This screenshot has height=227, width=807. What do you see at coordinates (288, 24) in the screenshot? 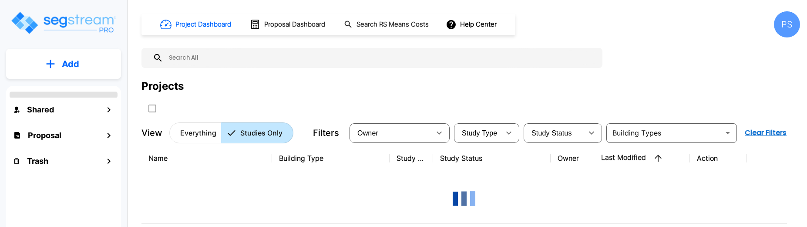
I see `button: Proposal Dashboard` at bounding box center [288, 24].